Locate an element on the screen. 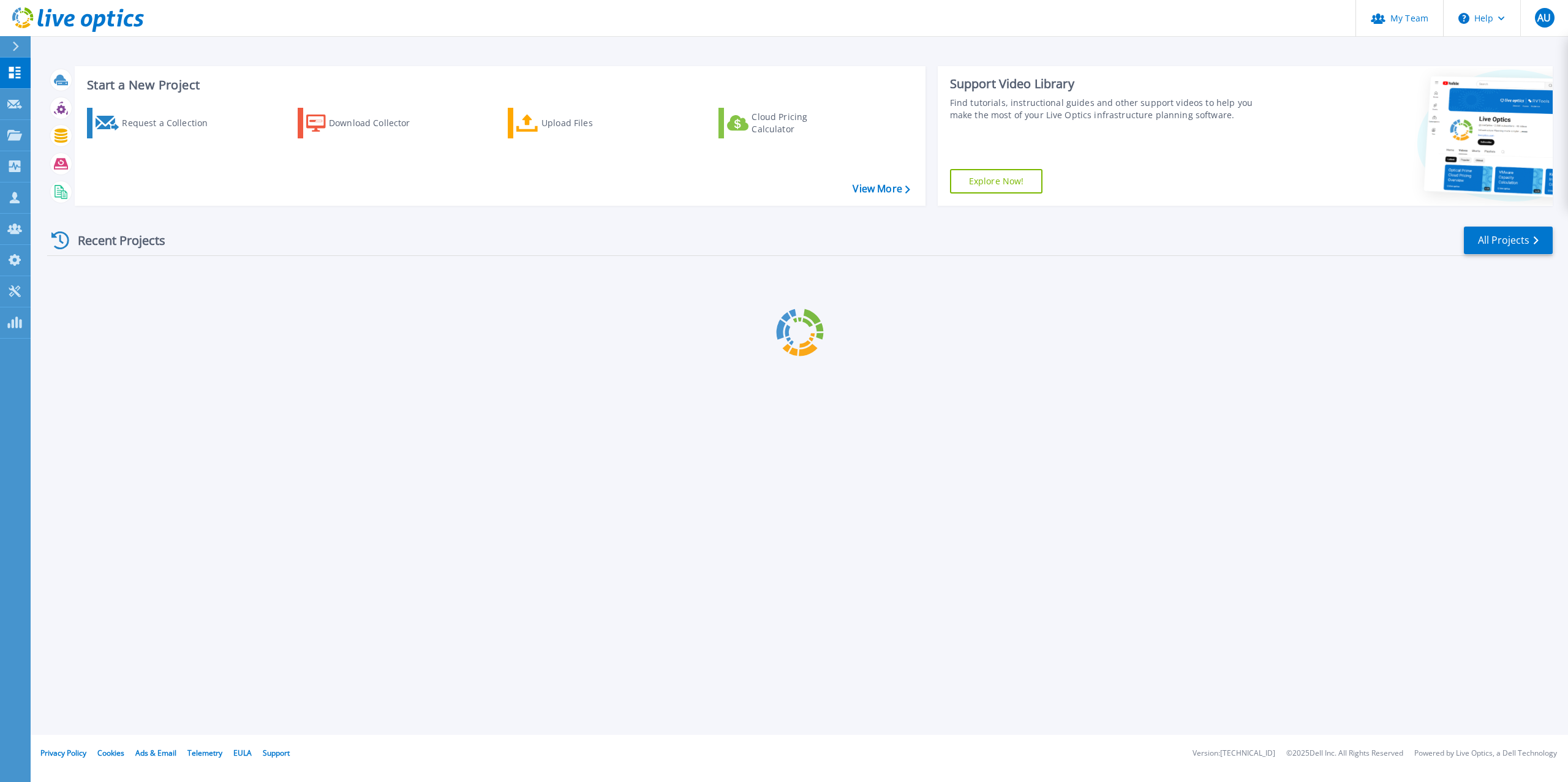  a: Ads & Email is located at coordinates (156, 753).